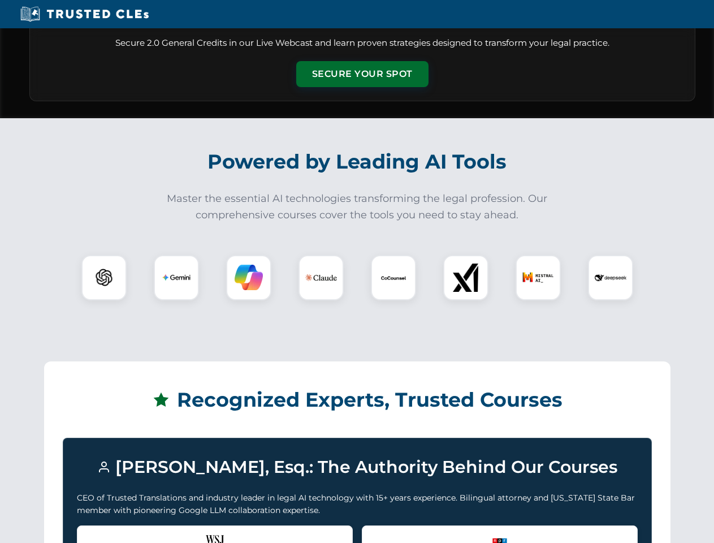 This screenshot has height=543, width=714. What do you see at coordinates (104, 278) in the screenshot?
I see `div: ChatGPT` at bounding box center [104, 278].